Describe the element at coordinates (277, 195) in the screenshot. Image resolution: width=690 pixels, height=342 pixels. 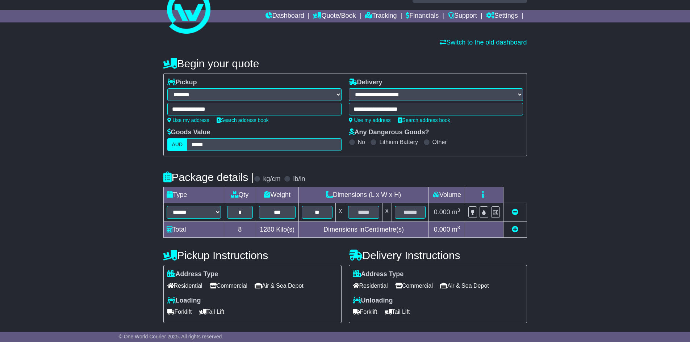
I see `td: Weight` at that location.